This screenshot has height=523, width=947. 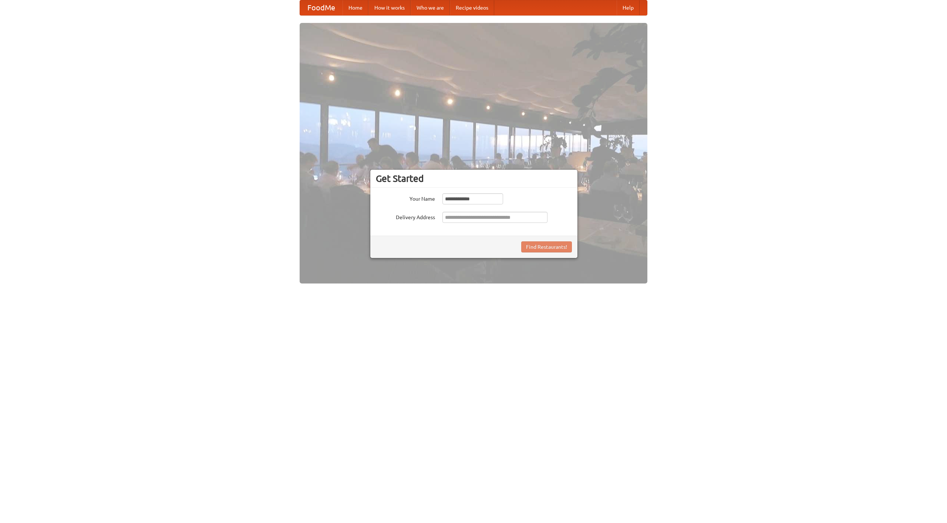 I want to click on a: Who we are, so click(x=430, y=8).